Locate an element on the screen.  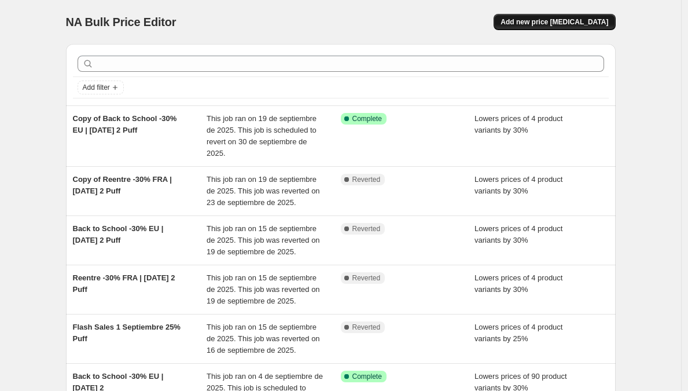
span: This job ran on 19 de septiembre de 2025. This job is scheduled to revert on 30 de septiembre de ... is located at coordinates (262, 135).